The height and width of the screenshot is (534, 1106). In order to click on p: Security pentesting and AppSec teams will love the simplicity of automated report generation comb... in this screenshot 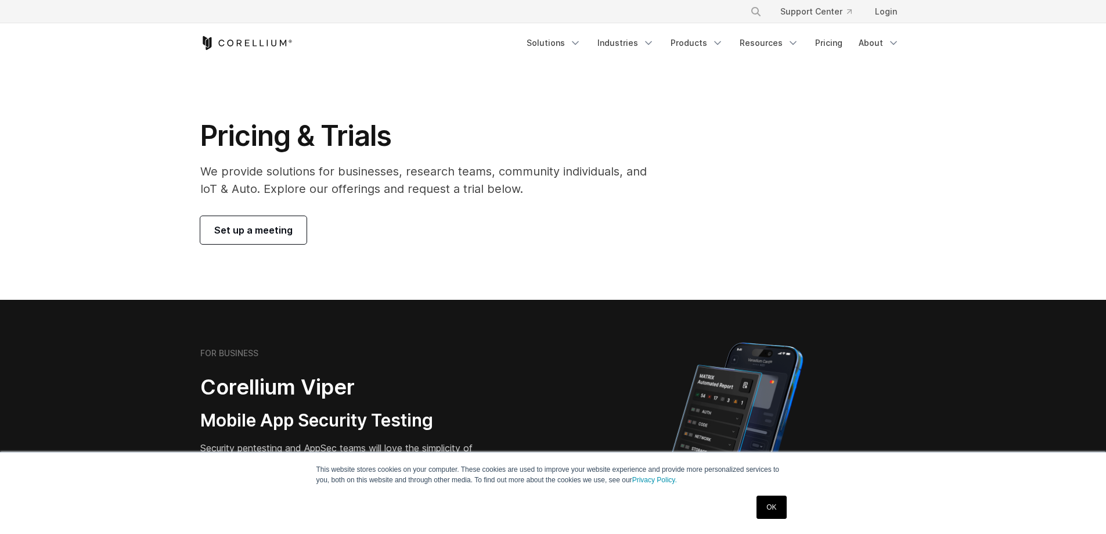, I will do `click(349, 462)`.